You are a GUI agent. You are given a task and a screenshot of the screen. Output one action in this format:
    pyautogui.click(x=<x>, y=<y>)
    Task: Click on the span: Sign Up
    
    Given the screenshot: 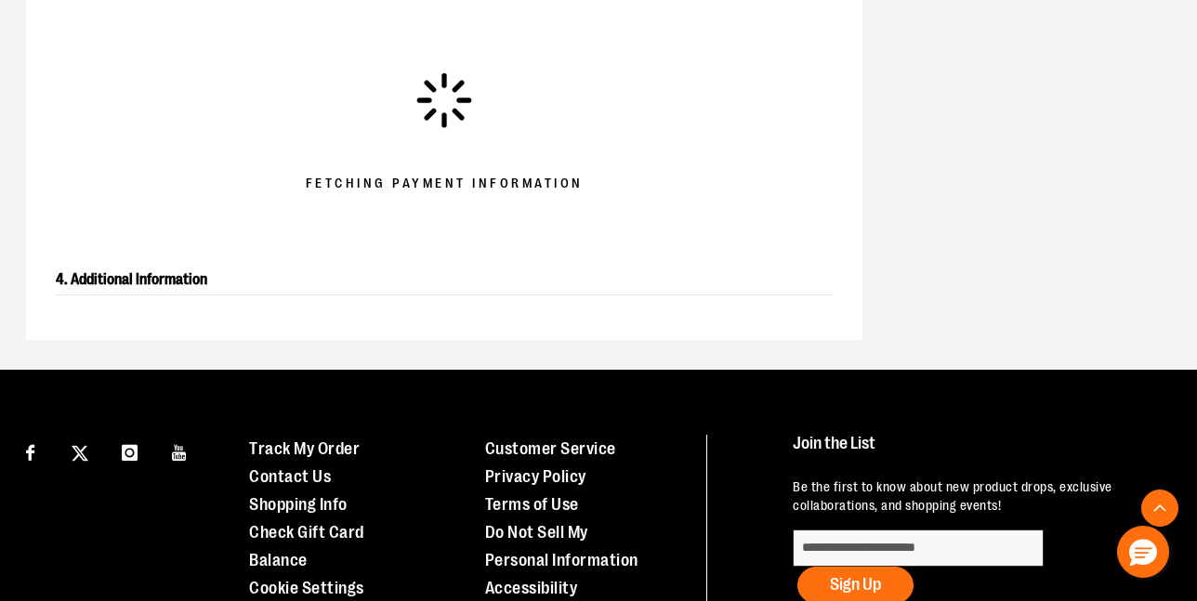 What is the action you would take?
    pyautogui.click(x=855, y=584)
    